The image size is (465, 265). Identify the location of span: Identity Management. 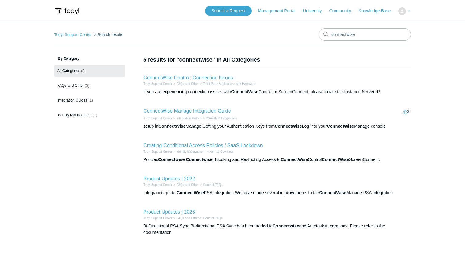
(74, 115).